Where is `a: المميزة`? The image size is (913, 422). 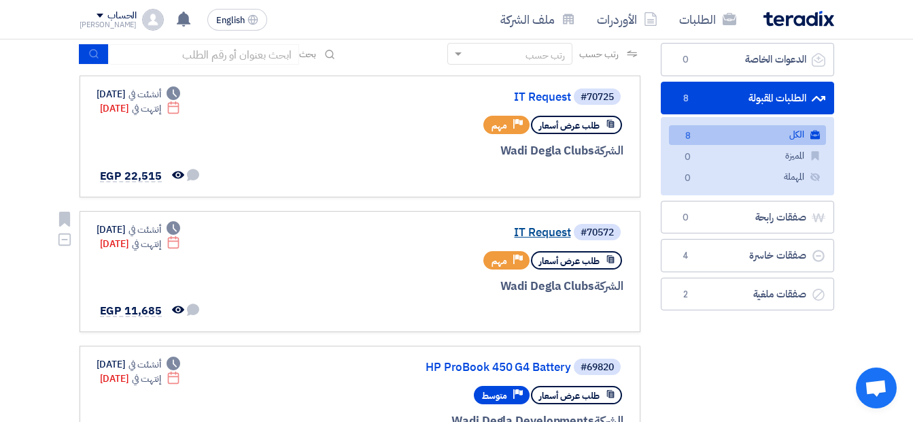 a: المميزة is located at coordinates (747, 156).